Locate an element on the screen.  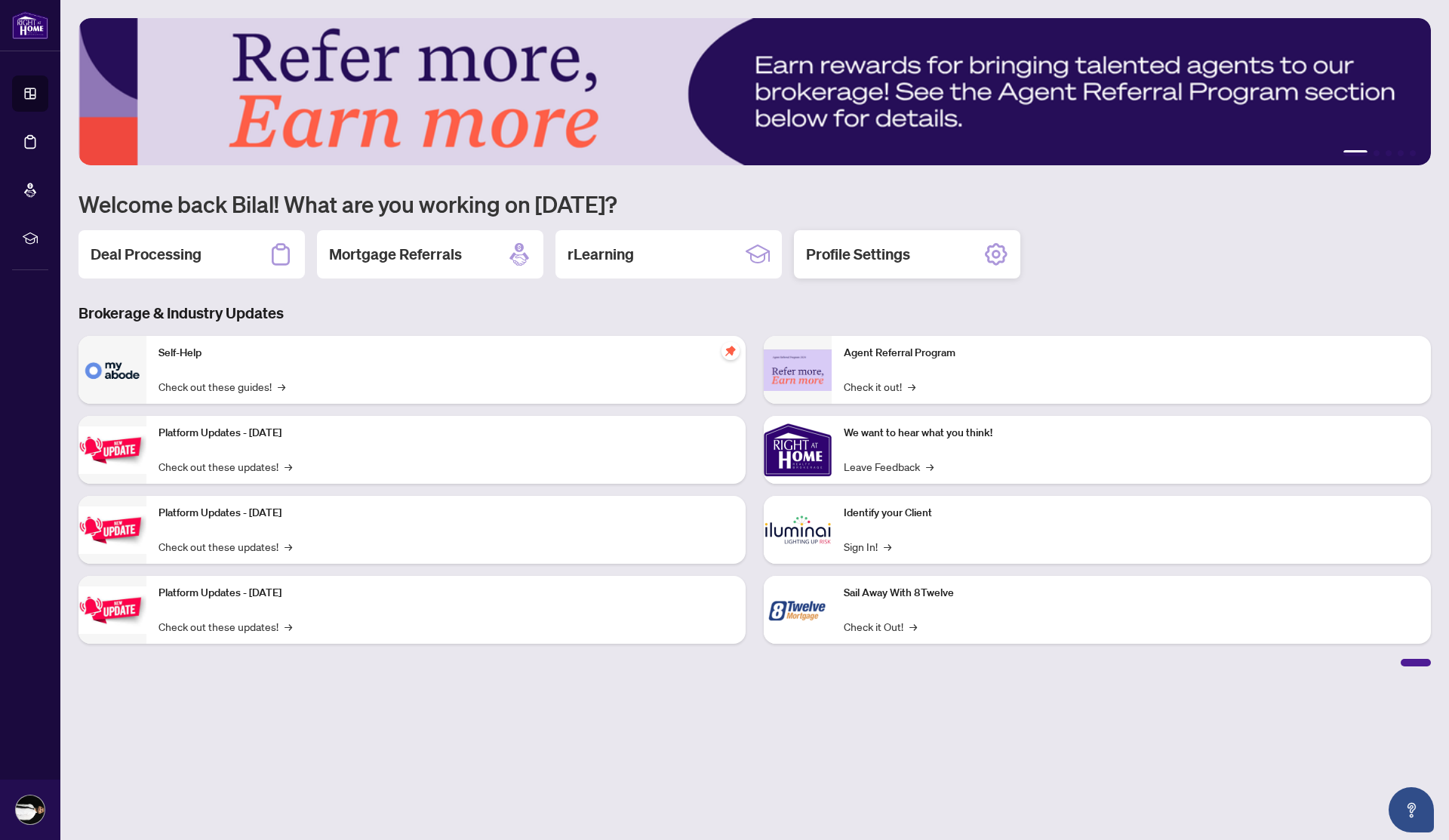
img: Agent Referral Program is located at coordinates (798, 370).